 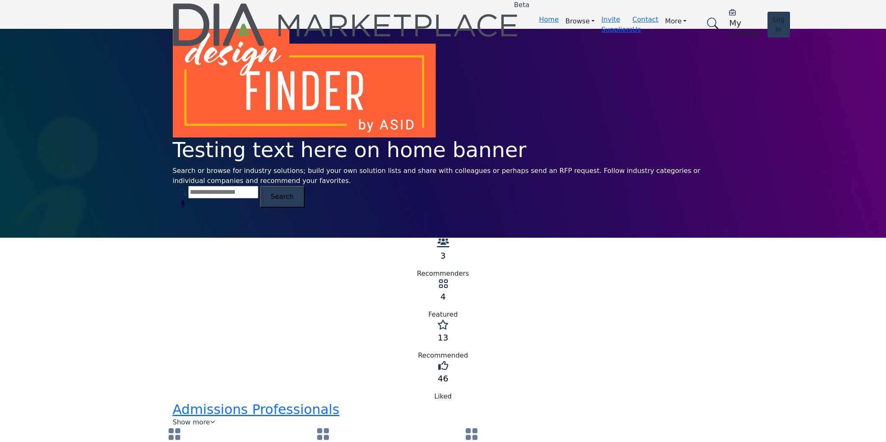 What do you see at coordinates (443, 244) in the screenshot?
I see `a: View Recommenders` at bounding box center [443, 244].